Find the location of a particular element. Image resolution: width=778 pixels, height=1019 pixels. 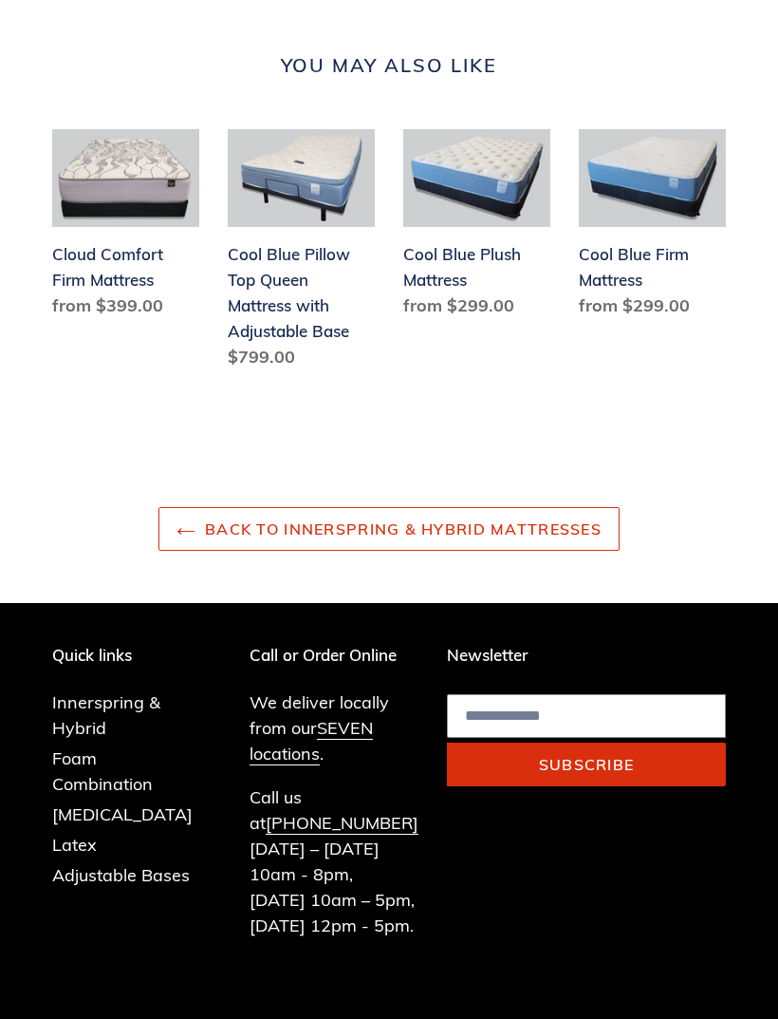

a: Cool Blue Pillow Top Queen Mattress with Adjustable Base is located at coordinates (301, 252).